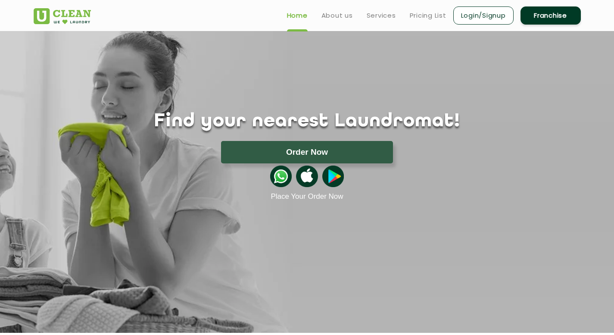 The width and height of the screenshot is (614, 335). Describe the element at coordinates (483, 16) in the screenshot. I see `a: Login/Signup` at that location.